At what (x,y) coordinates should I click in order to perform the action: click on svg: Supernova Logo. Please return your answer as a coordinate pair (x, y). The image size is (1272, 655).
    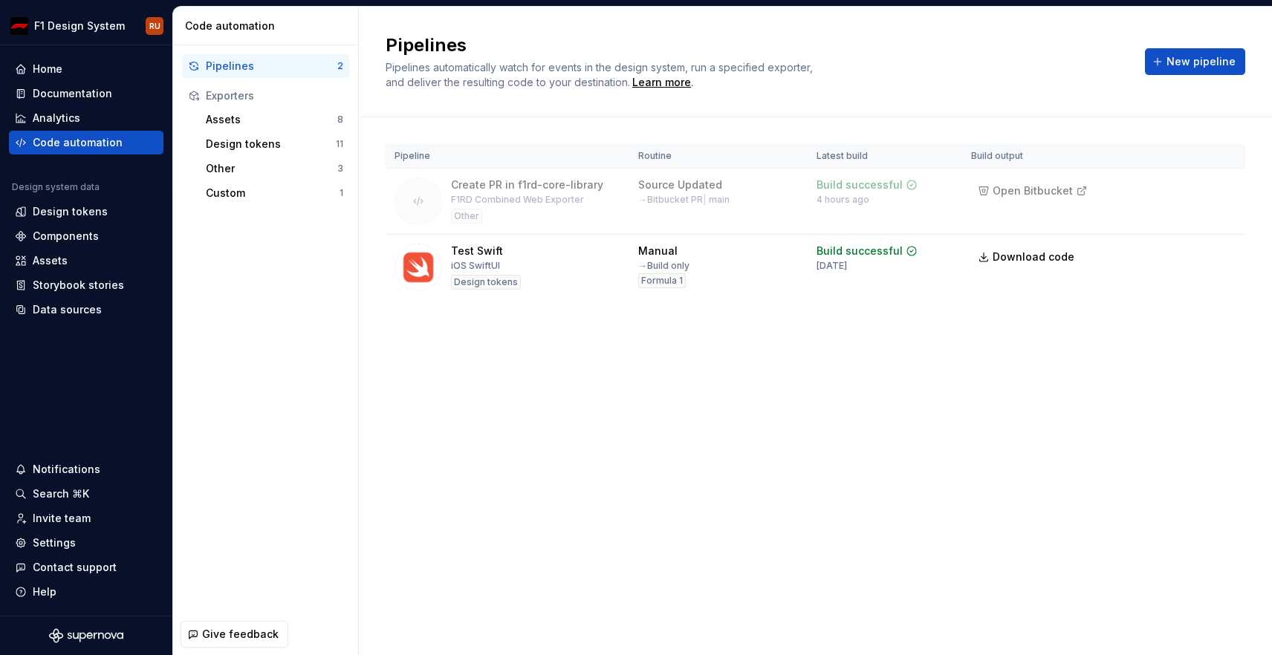
    Looking at the image, I should click on (86, 636).